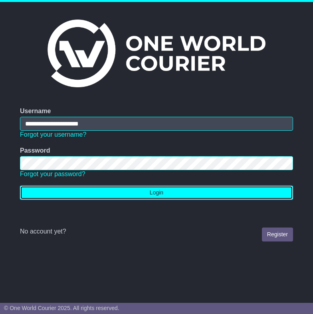  What do you see at coordinates (277, 234) in the screenshot?
I see `a: Register` at bounding box center [277, 234].